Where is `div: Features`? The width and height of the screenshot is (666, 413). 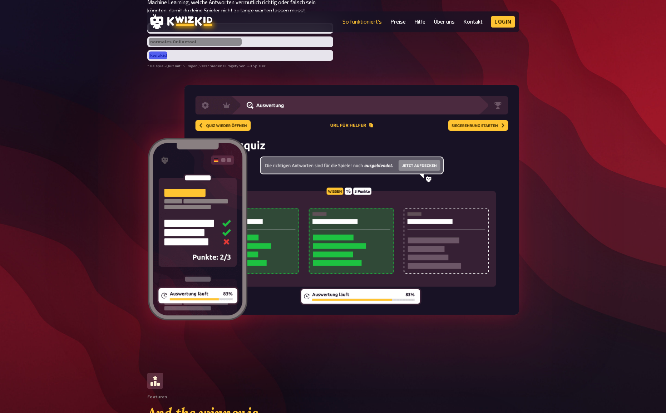 div: Features is located at coordinates (157, 397).